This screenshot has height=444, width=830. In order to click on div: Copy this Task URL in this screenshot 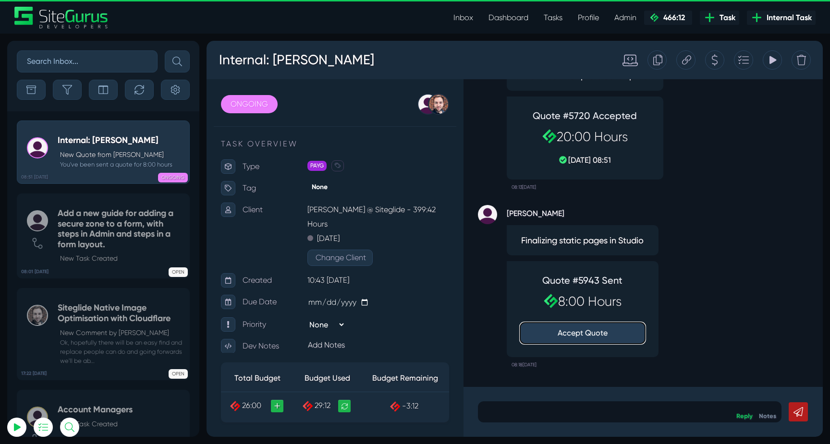, I will do `click(479, 19)`.